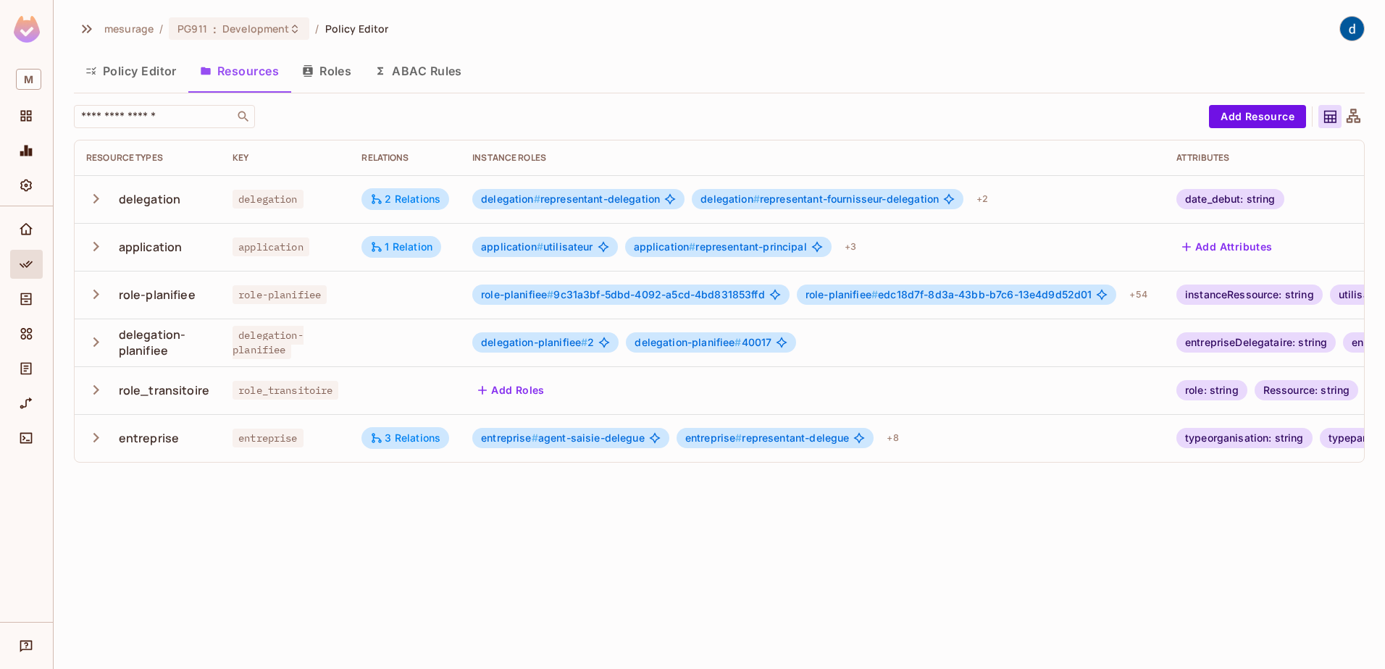  Describe the element at coordinates (285, 391) in the screenshot. I see `span: role_transitoire` at that location.